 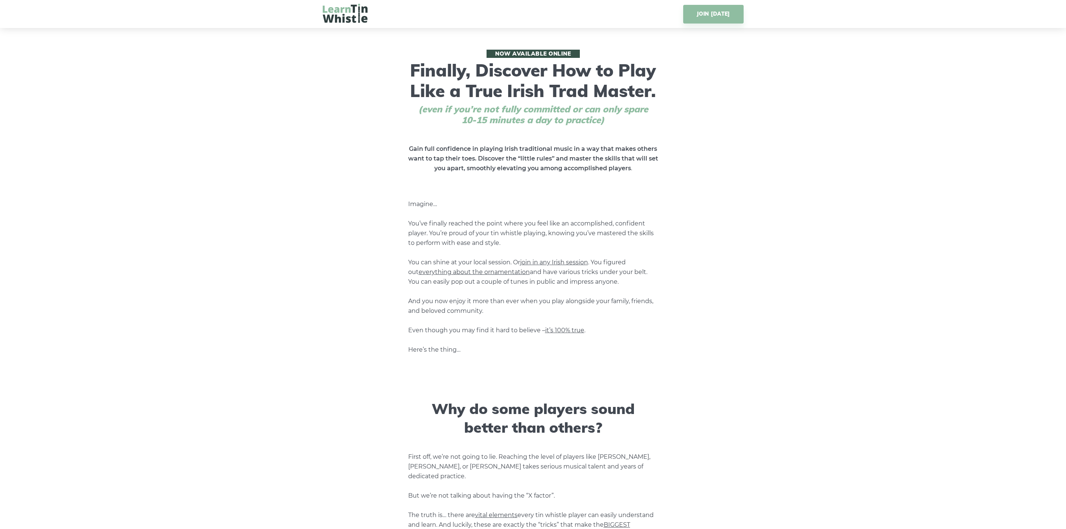 What do you see at coordinates (345, 13) in the screenshot?
I see `img: LearnTinWhistle.com` at bounding box center [345, 13].